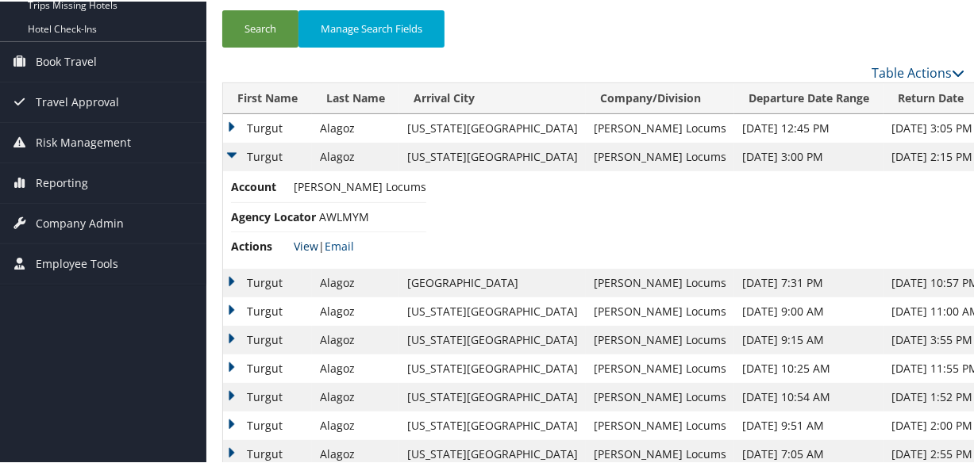 The image size is (974, 463). I want to click on span: Agency Locator, so click(273, 216).